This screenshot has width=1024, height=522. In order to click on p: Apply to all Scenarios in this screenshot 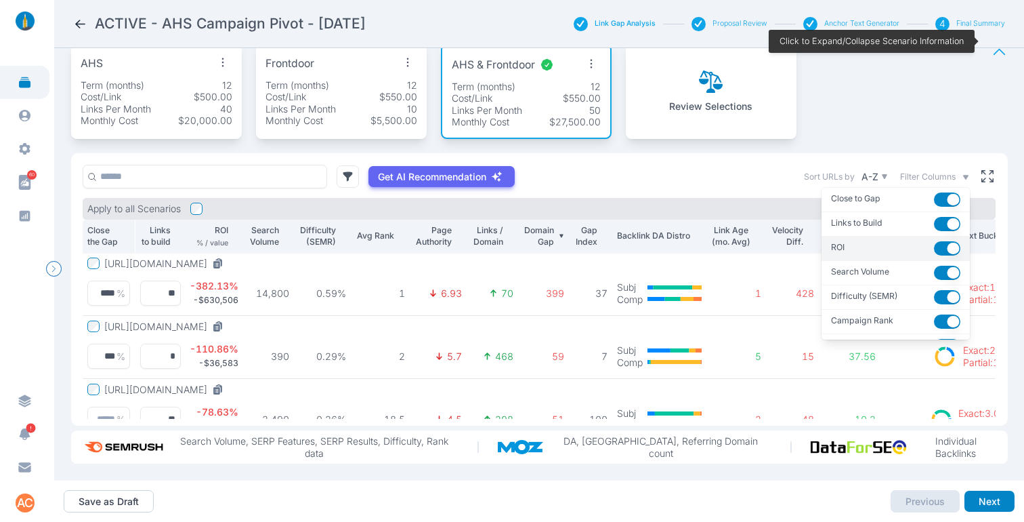, I will do `click(134, 209)`.